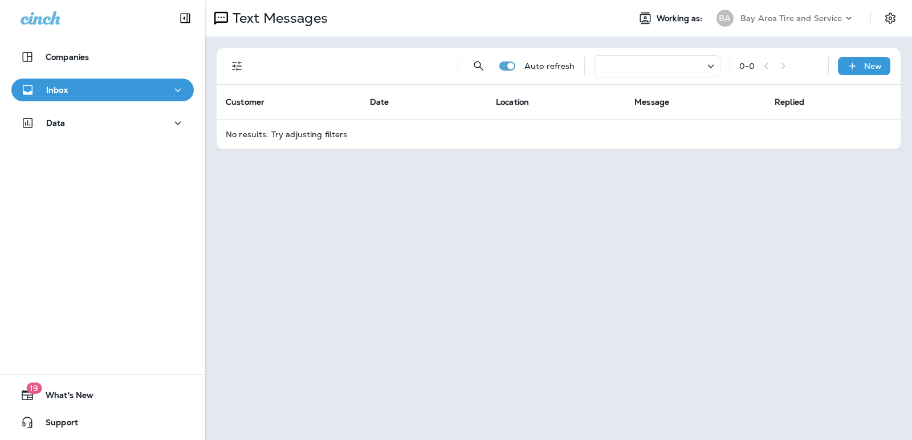  What do you see at coordinates (103, 423) in the screenshot?
I see `button: Support` at bounding box center [103, 423].